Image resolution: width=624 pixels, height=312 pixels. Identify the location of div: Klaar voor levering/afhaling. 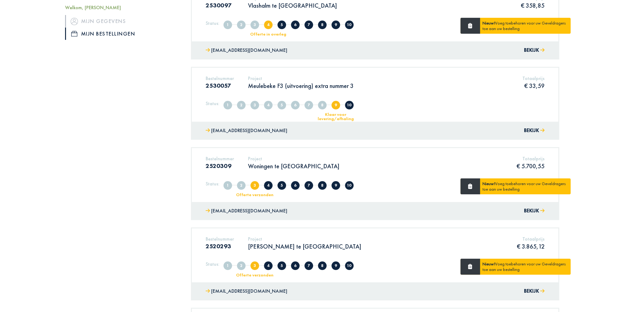
(335, 117).